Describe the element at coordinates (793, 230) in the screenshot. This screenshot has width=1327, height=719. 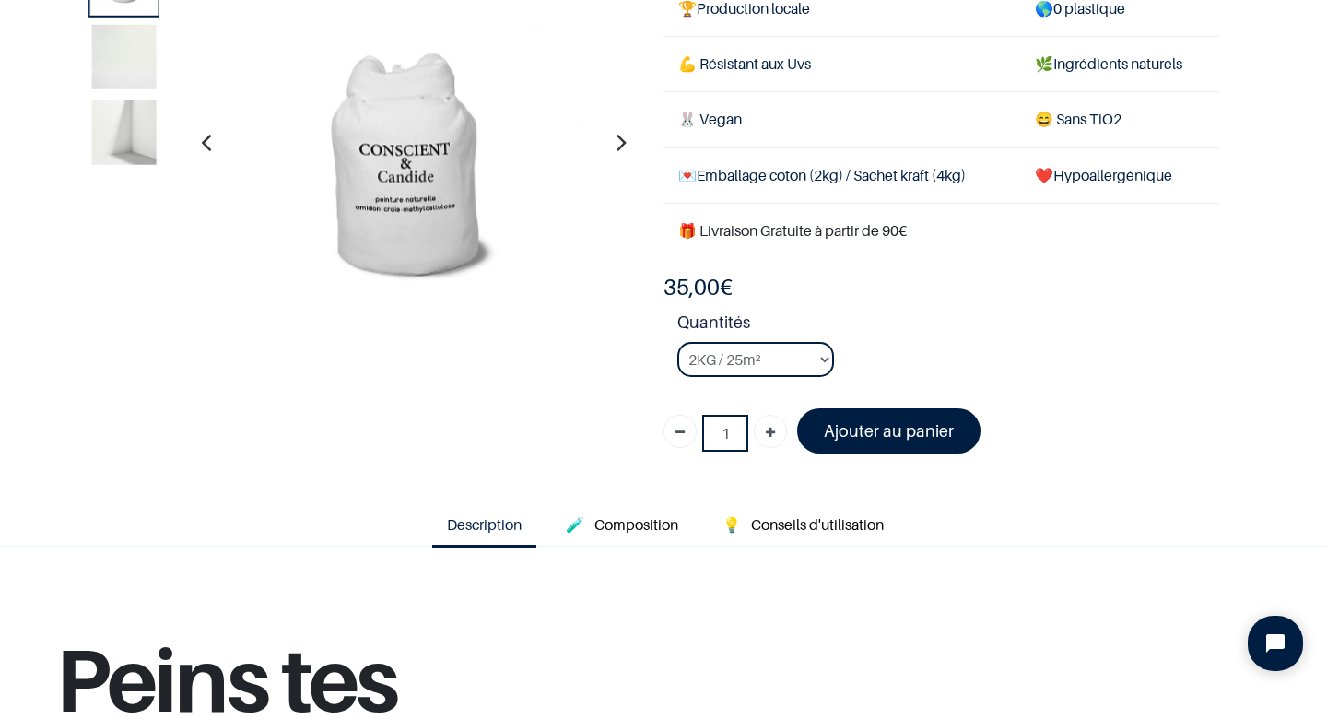
I see `font: 🎁 Livraison Gratuite à partir de 90€` at that location.